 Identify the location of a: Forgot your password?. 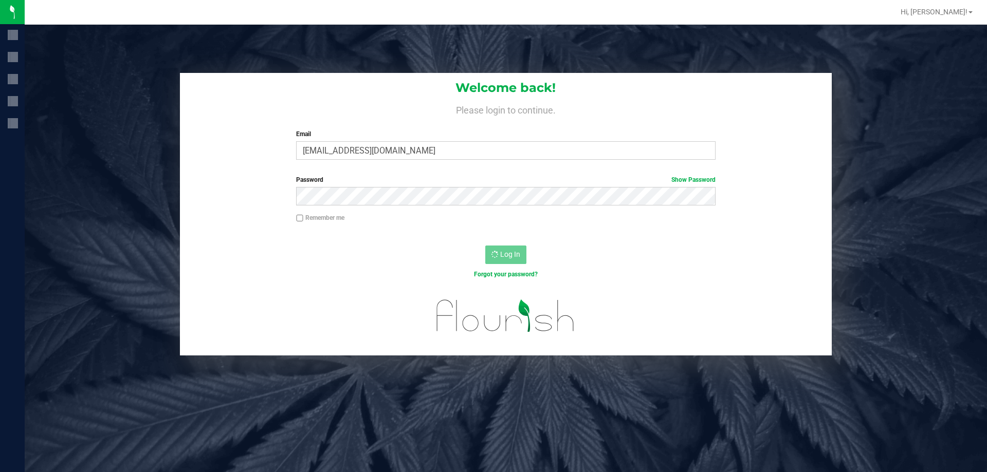
(506, 274).